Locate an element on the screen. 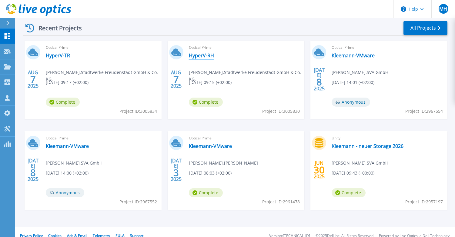 The width and height of the screenshot is (455, 237). span: Project ID: 2967552 is located at coordinates (138, 202).